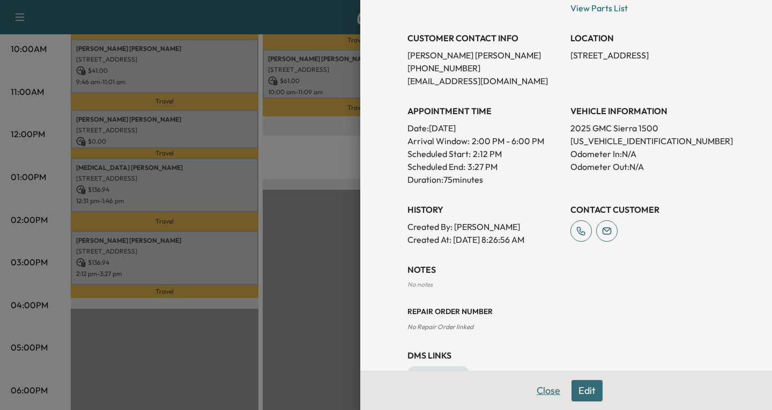  Describe the element at coordinates (508, 141) in the screenshot. I see `span: 2:00 PM - 6:00 PM` at that location.